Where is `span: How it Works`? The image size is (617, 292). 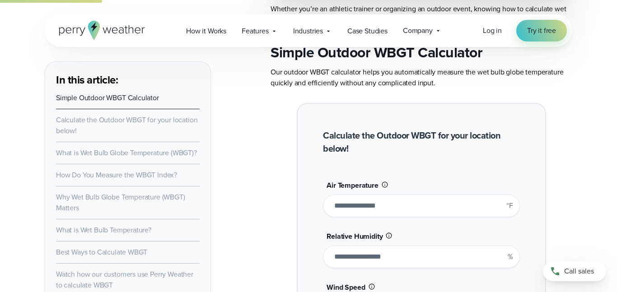 span: How it Works is located at coordinates (206, 31).